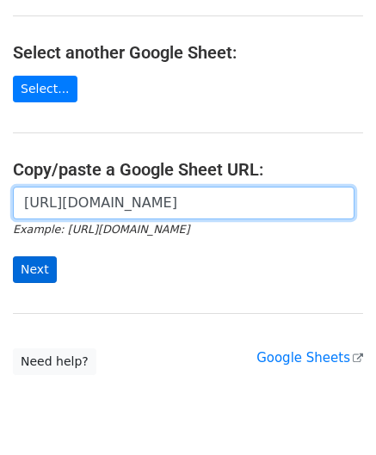 The image size is (376, 455). Describe the element at coordinates (34, 269) in the screenshot. I see `input: Next` at that location.